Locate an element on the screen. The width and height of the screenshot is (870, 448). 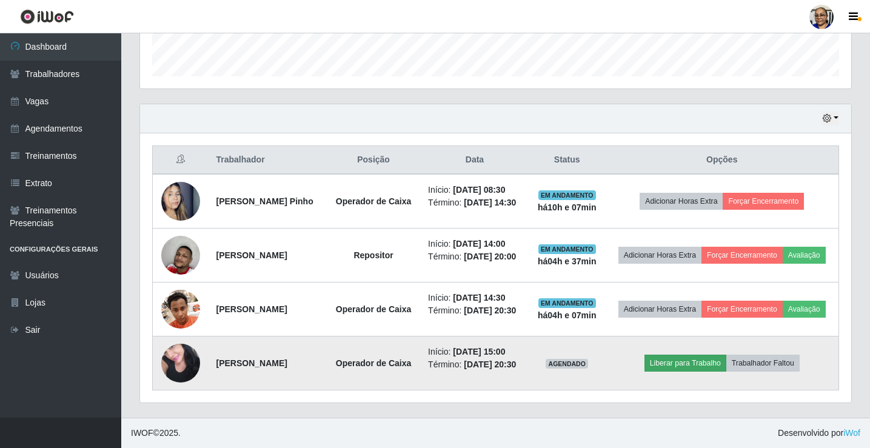
strong: há 10 h e 07 min is located at coordinates (567, 207).